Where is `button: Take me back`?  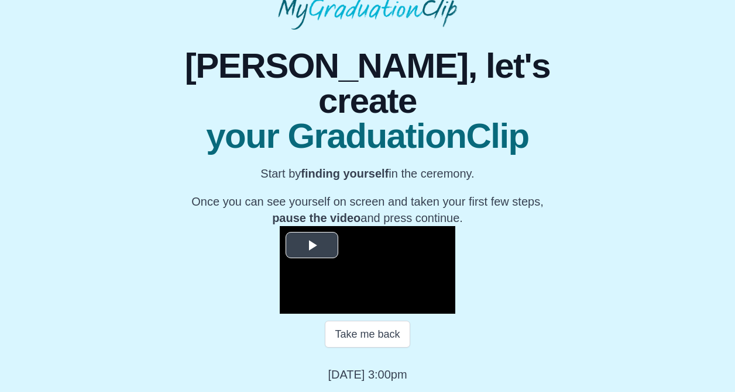 button: Take me back is located at coordinates (367, 335).